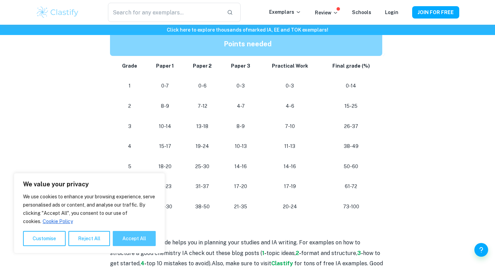 This screenshot has height=267, width=495. Describe the element at coordinates (165, 207) in the screenshot. I see `p: 24-30` at that location.